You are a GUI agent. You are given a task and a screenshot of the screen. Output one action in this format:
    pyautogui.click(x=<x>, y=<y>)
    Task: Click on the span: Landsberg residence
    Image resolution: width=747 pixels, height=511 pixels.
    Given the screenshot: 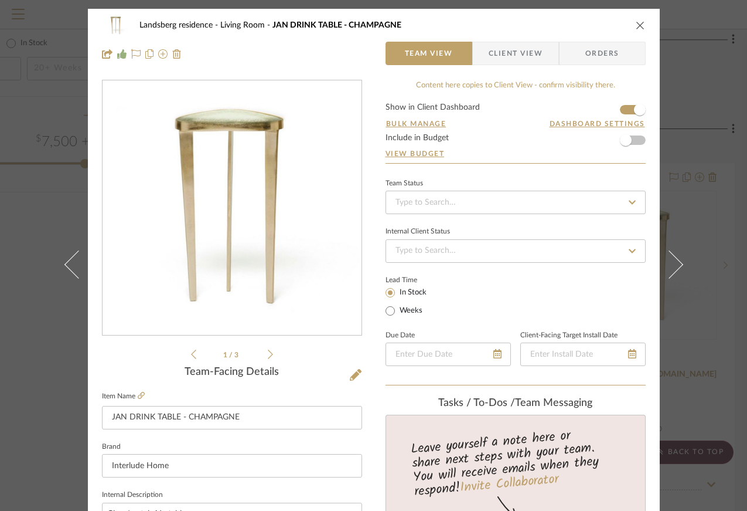 What is the action you would take?
    pyautogui.click(x=180, y=25)
    